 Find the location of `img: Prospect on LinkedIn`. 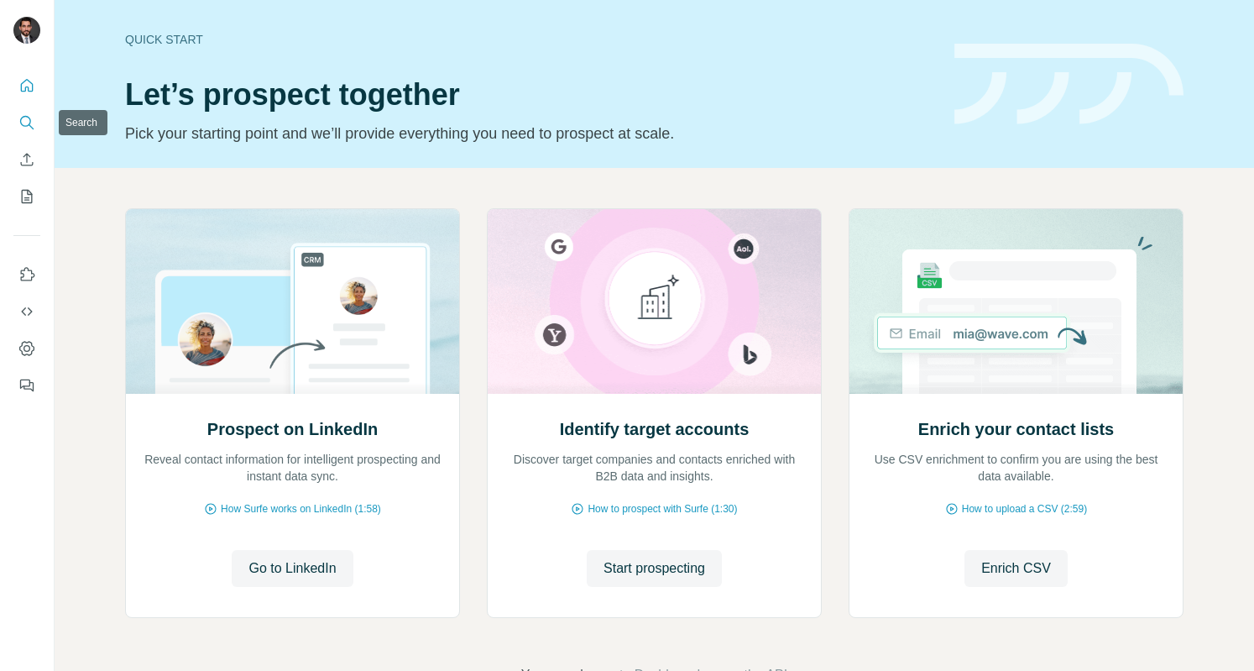

img: Prospect on LinkedIn is located at coordinates (292, 301).